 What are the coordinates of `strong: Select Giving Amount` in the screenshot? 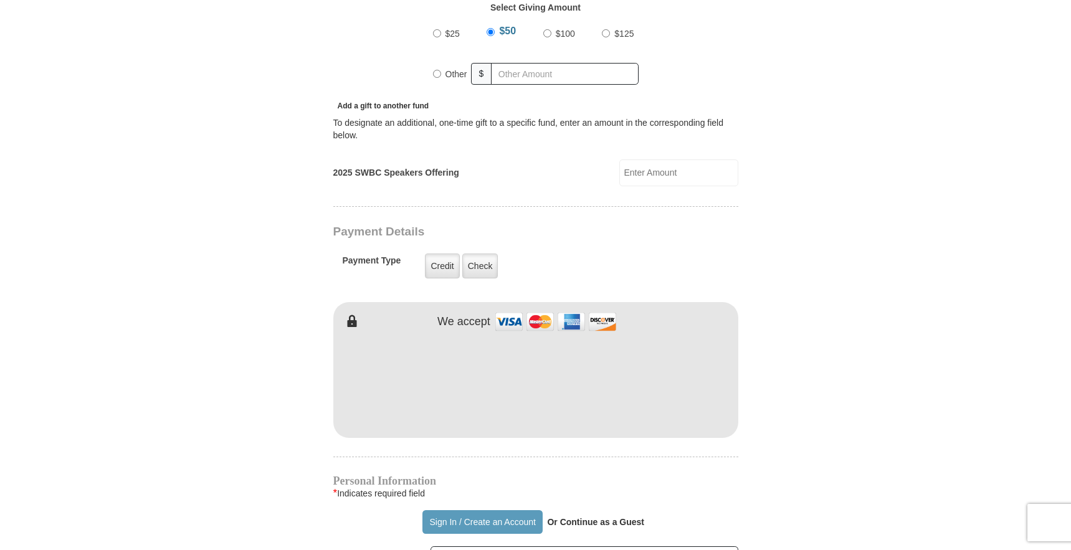 It's located at (535, 7).